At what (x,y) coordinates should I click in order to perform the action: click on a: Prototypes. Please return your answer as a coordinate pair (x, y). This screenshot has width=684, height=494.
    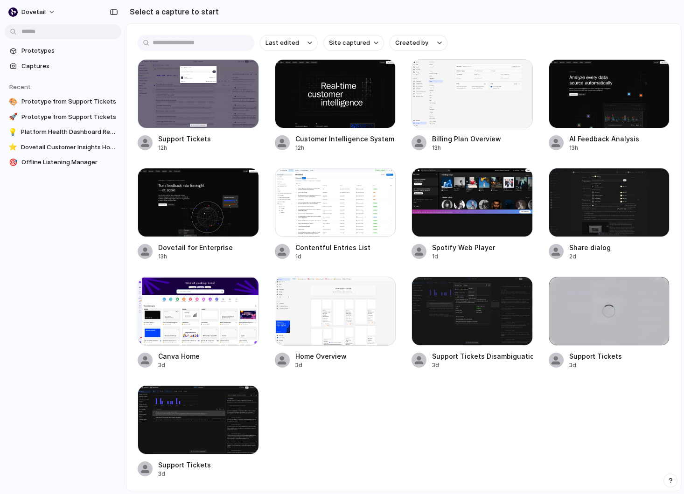
    Looking at the image, I should click on (63, 51).